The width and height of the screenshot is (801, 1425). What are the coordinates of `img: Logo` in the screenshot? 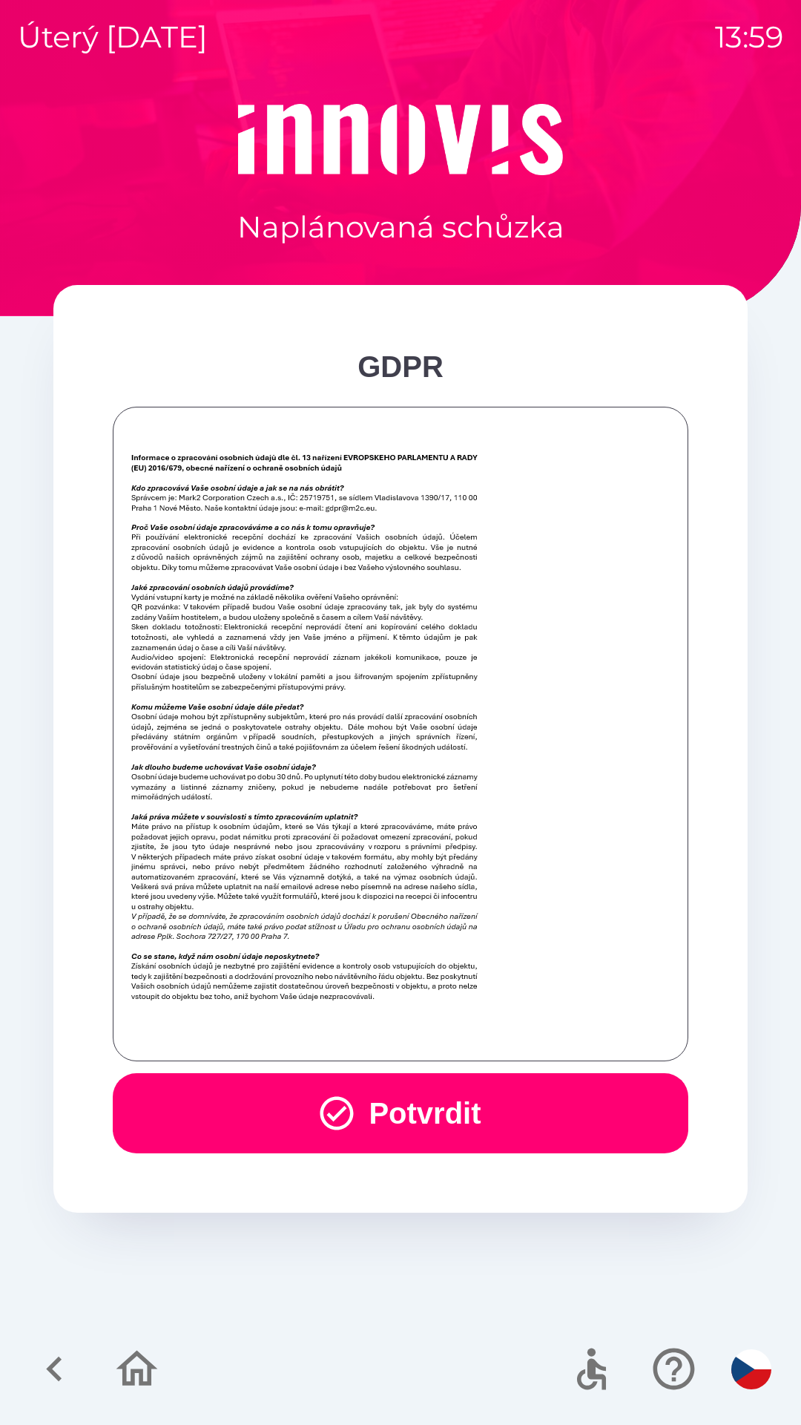 It's located at (401, 139).